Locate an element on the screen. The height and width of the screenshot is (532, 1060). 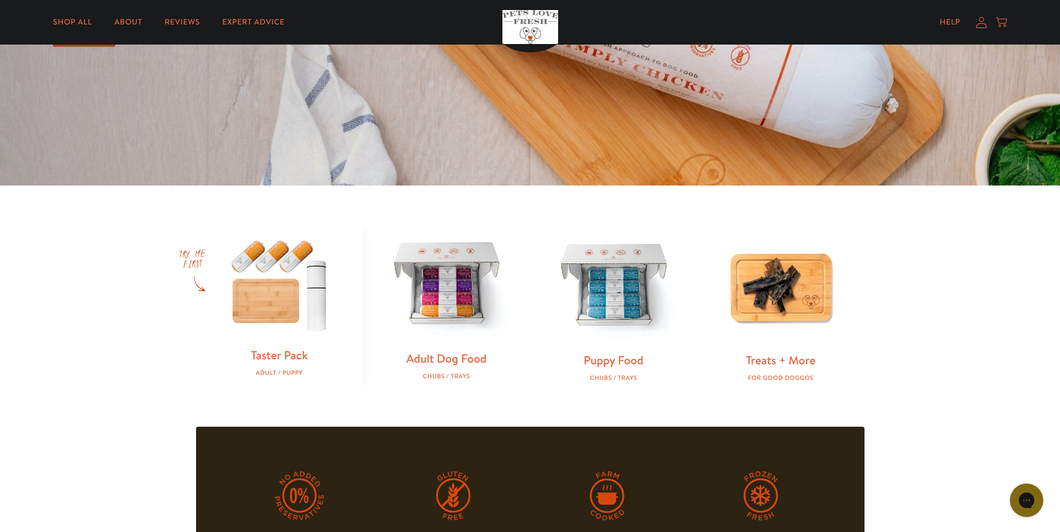
a: Treats + More is located at coordinates (780, 360).